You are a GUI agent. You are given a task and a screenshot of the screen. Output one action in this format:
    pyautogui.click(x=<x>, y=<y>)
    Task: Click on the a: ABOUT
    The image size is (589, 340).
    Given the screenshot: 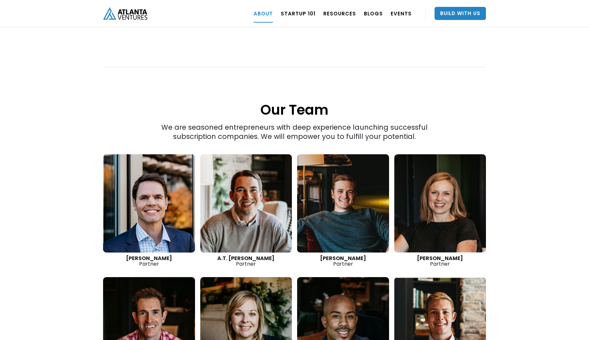 What is the action you would take?
    pyautogui.click(x=263, y=13)
    